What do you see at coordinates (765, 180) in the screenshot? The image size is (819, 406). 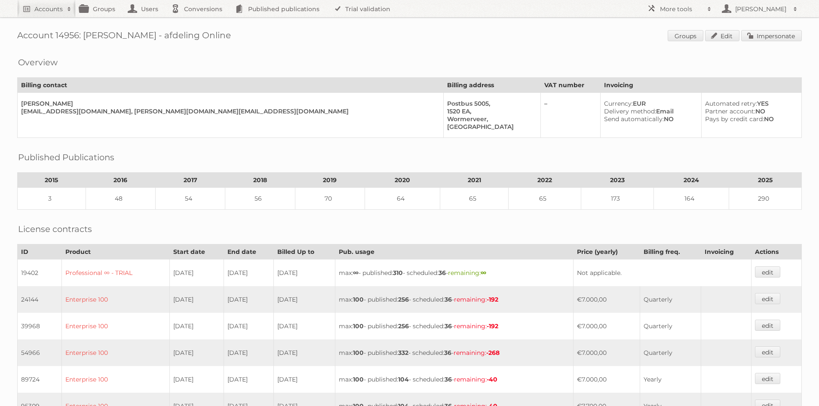 I see `th: 2025` at bounding box center [765, 180].